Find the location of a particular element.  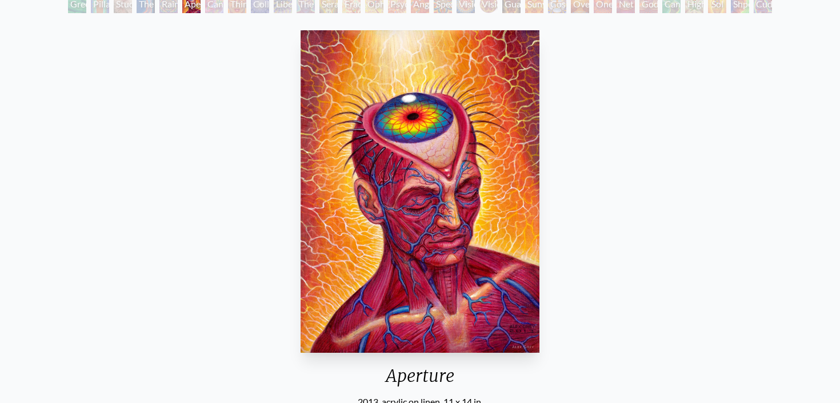

div: Aperture is located at coordinates (420, 381).